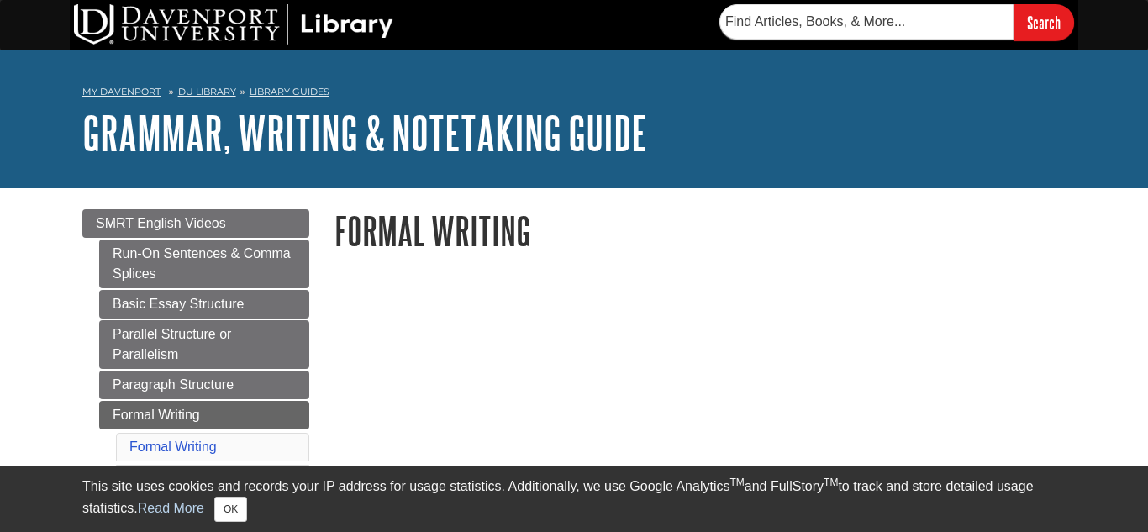  I want to click on a: Run-On Sentences & Comma Splices, so click(204, 264).